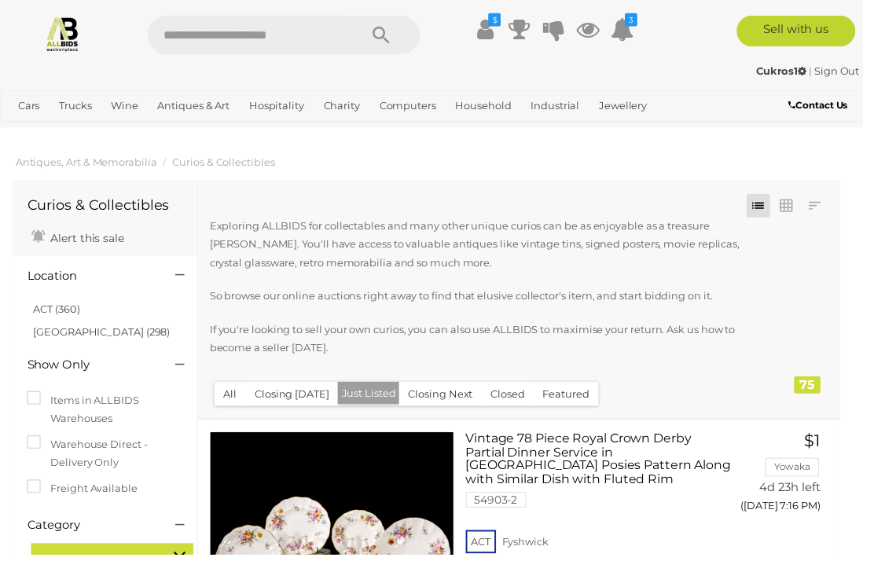 This screenshot has height=561, width=874. What do you see at coordinates (639, 20) in the screenshot?
I see `i: 3` at bounding box center [639, 20].